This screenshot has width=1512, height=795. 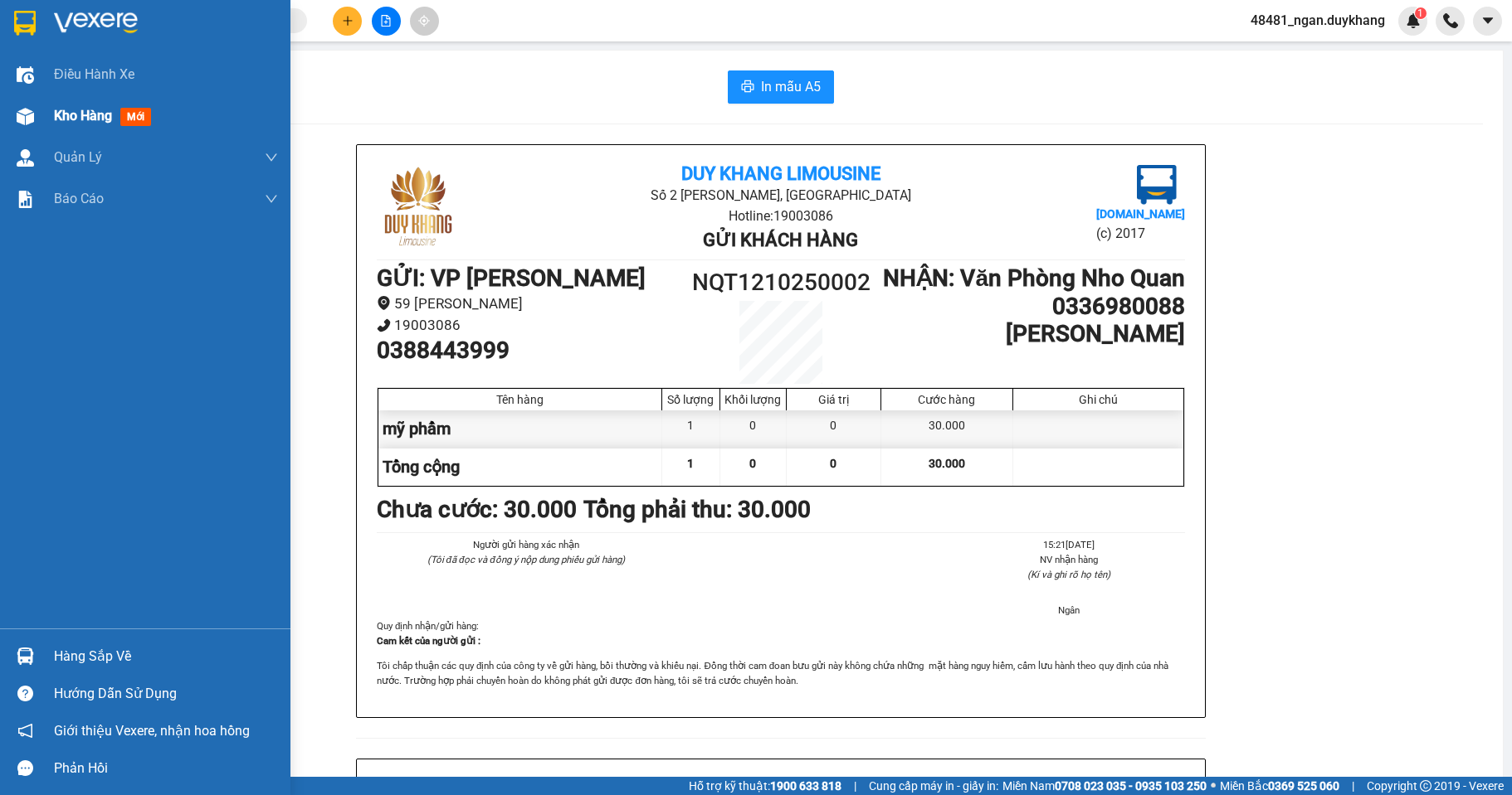 I want to click on span: aim, so click(x=424, y=21).